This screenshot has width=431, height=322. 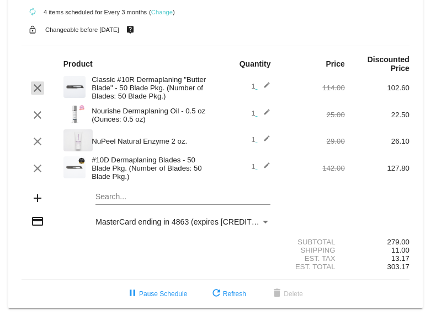 What do you see at coordinates (150, 88) in the screenshot?
I see `div: Classic #10R Dermaplaning "Butter Blade" - 50 Blade Pkg. (Number of Blades: 50 Blade Pkg.)` at bounding box center [150, 88].